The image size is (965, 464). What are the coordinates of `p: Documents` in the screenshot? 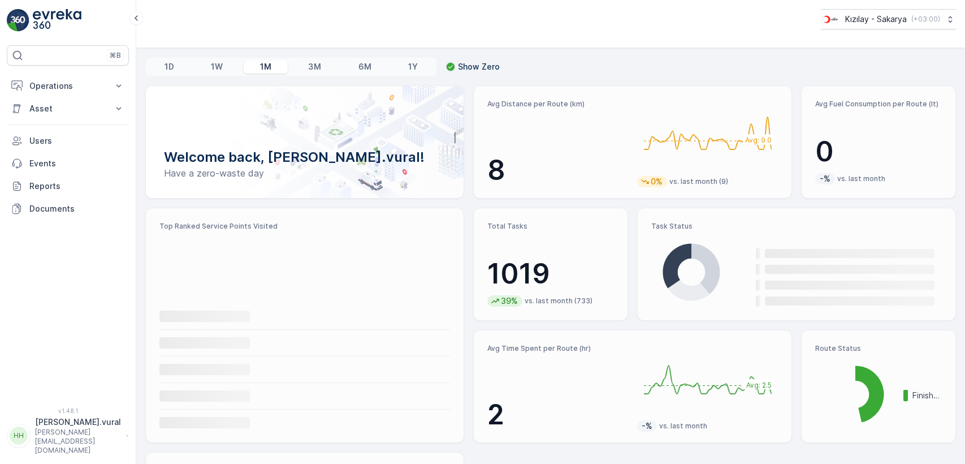 It's located at (77, 209).